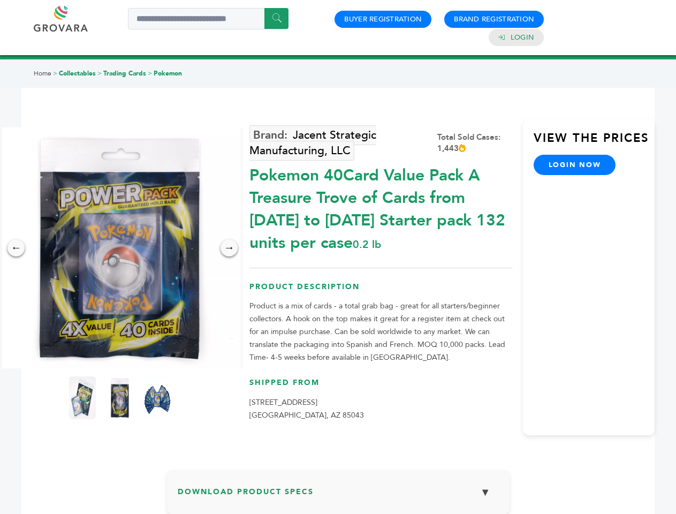  Describe the element at coordinates (338, 496) in the screenshot. I see `h3: Download Product Specs` at that location.